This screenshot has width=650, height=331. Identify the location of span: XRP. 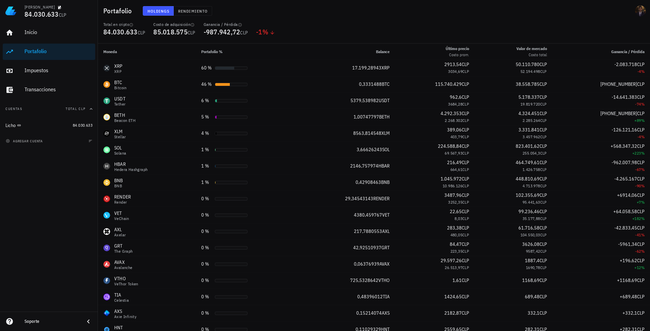
(386, 68).